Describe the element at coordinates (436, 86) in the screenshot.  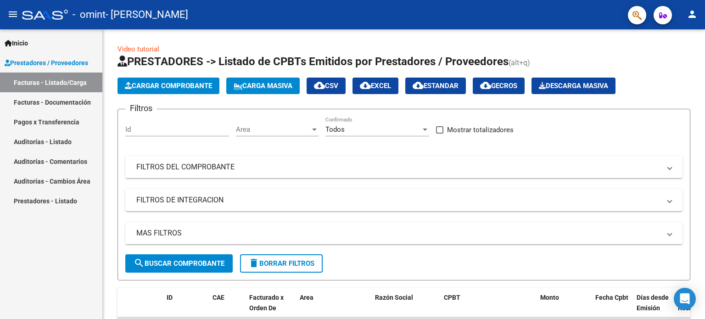
I see `button: Estandar` at that location.